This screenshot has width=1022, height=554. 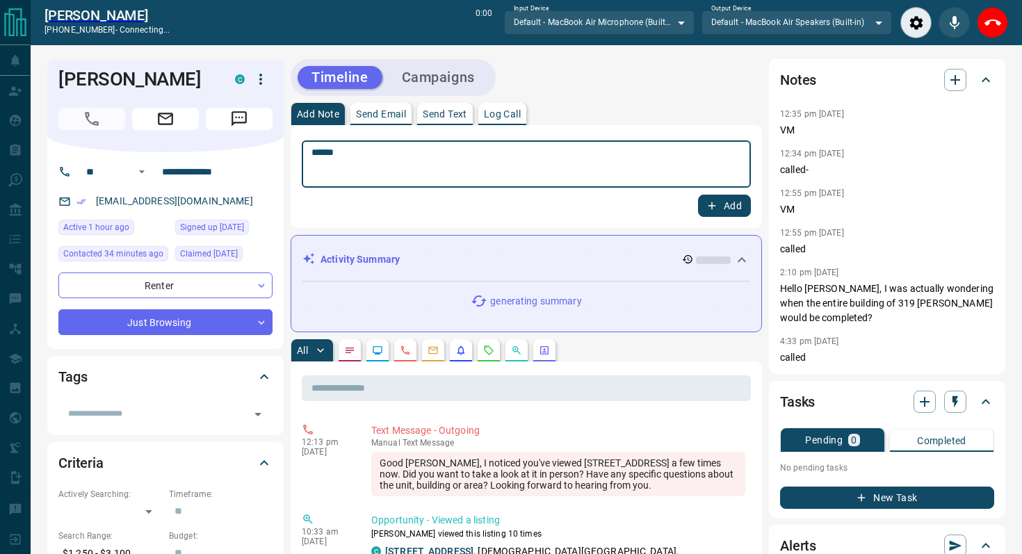 I want to click on p: Send Text, so click(x=445, y=114).